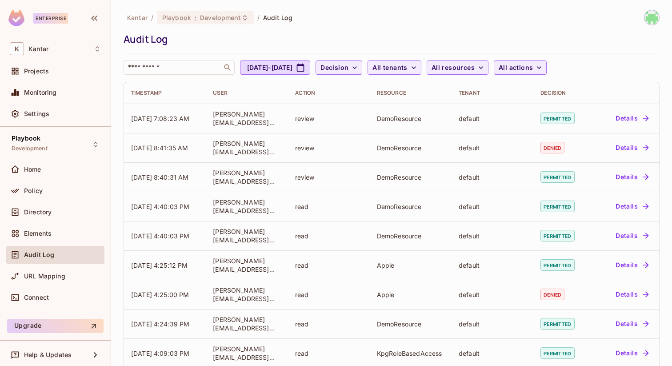 The width and height of the screenshot is (672, 366). Describe the element at coordinates (36, 114) in the screenshot. I see `span: Settings` at that location.